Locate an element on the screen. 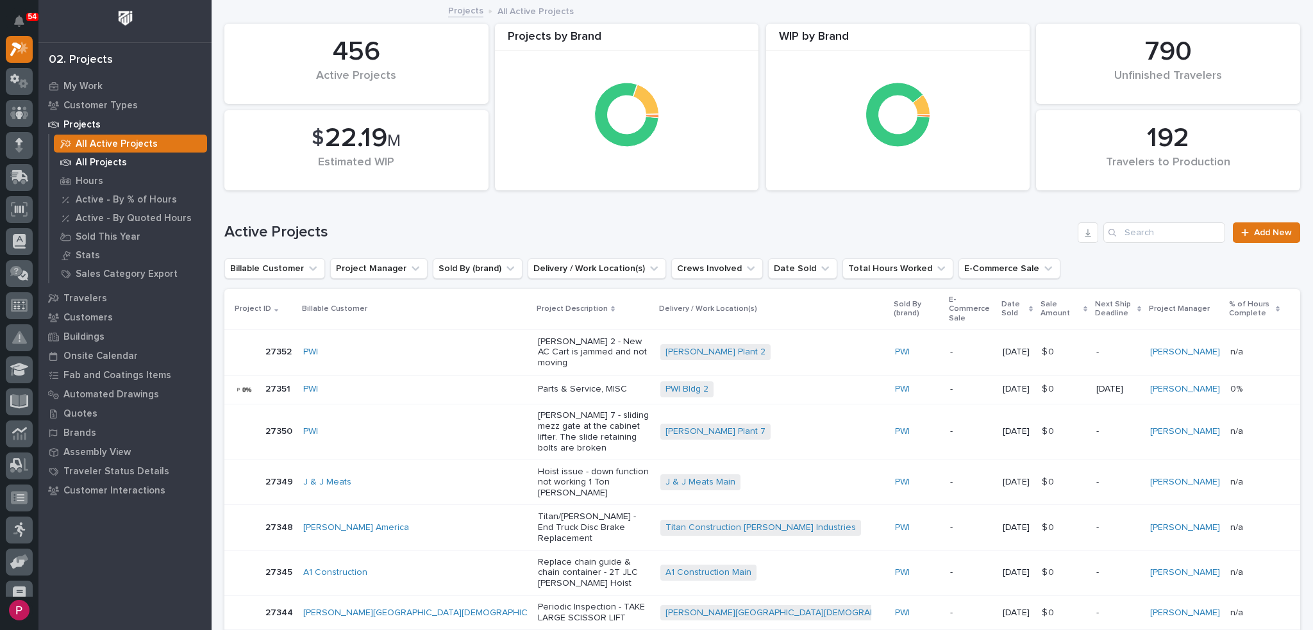 The width and height of the screenshot is (1313, 630). p: 27344 is located at coordinates (280, 612).